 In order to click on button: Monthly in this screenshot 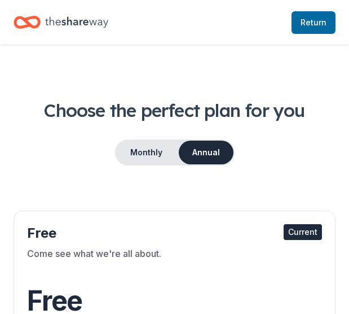, I will do `click(146, 152)`.